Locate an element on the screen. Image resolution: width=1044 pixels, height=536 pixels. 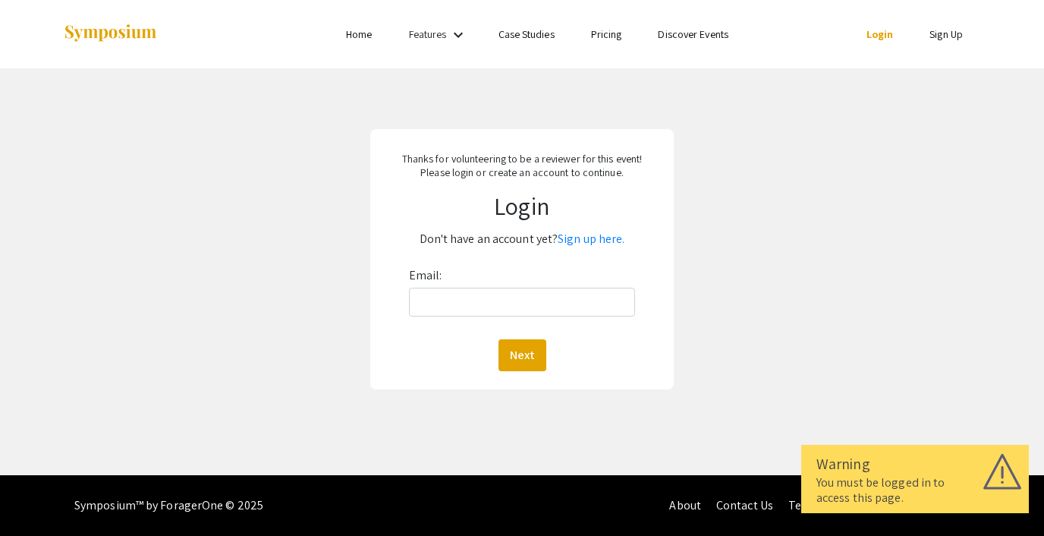
a: About is located at coordinates (685, 504).